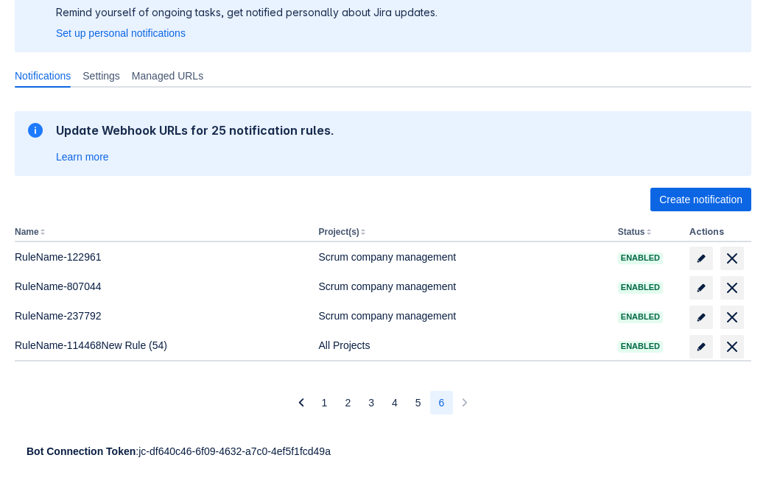 This screenshot has width=766, height=494. Describe the element at coordinates (442, 403) in the screenshot. I see `button: Page 6` at that location.